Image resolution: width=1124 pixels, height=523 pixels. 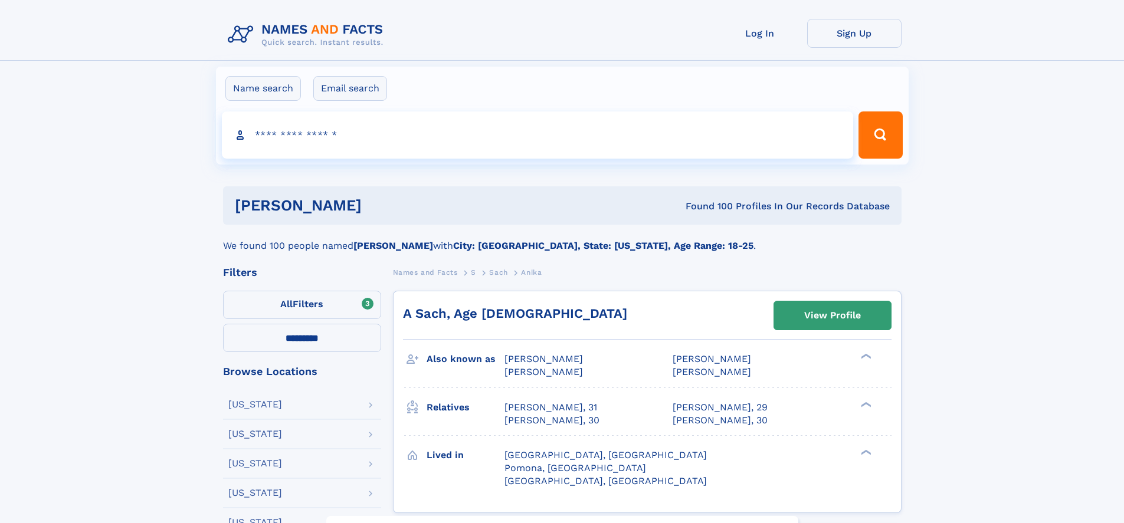 I want to click on h3: Lived in, so click(x=465, y=455).